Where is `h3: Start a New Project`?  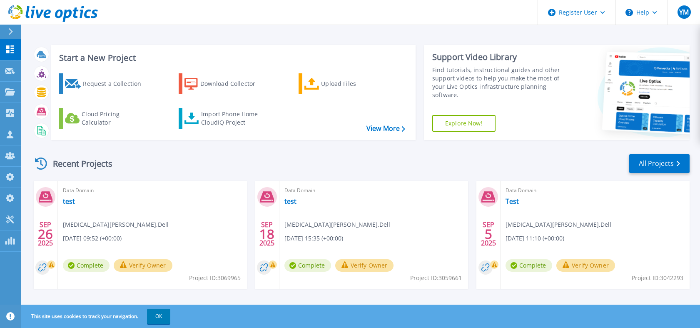
h3: Start a New Project is located at coordinates (232, 58).